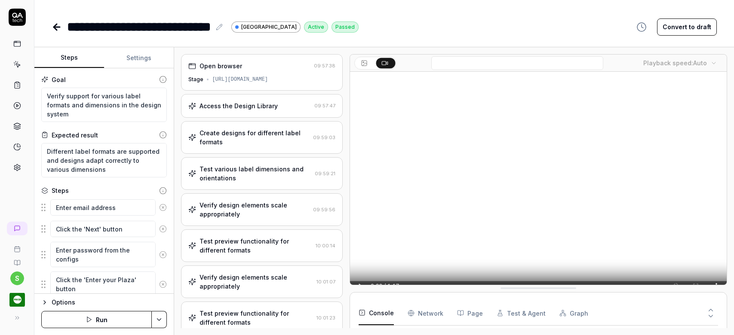 This screenshot has height=335, width=734. I want to click on a: New conversation, so click(17, 229).